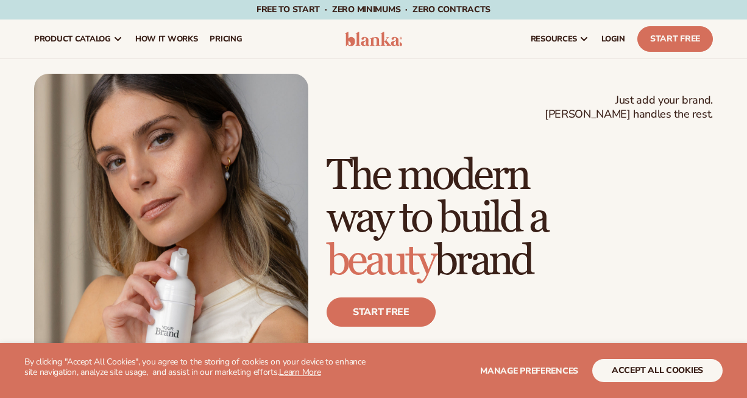  What do you see at coordinates (300, 372) in the screenshot?
I see `a: Learn More` at bounding box center [300, 372].